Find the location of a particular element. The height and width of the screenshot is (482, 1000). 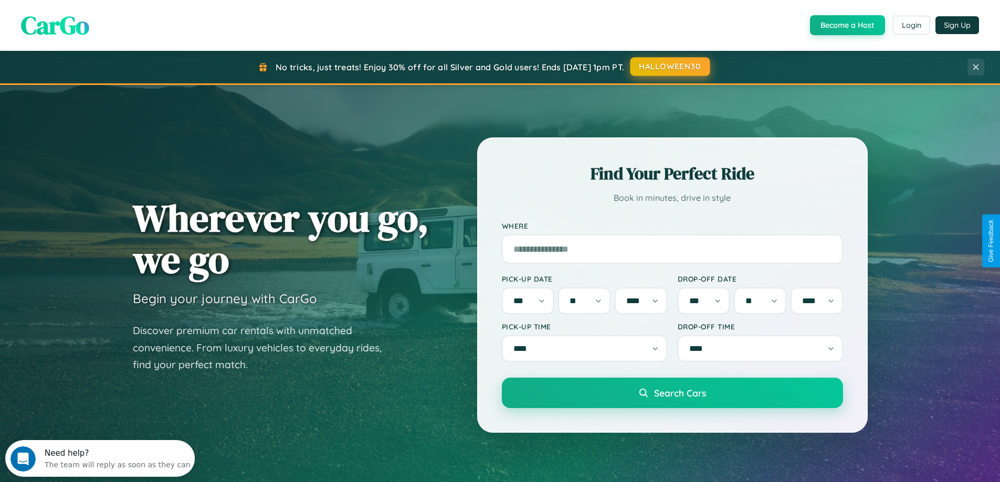

label: Pick-up Time is located at coordinates (584, 327).